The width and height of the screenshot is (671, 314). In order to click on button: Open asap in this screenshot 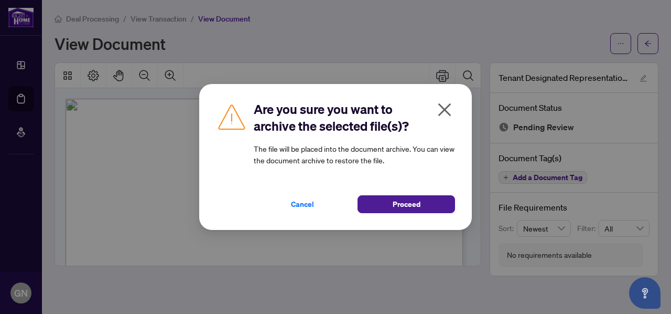, I will do `click(645, 293)`.